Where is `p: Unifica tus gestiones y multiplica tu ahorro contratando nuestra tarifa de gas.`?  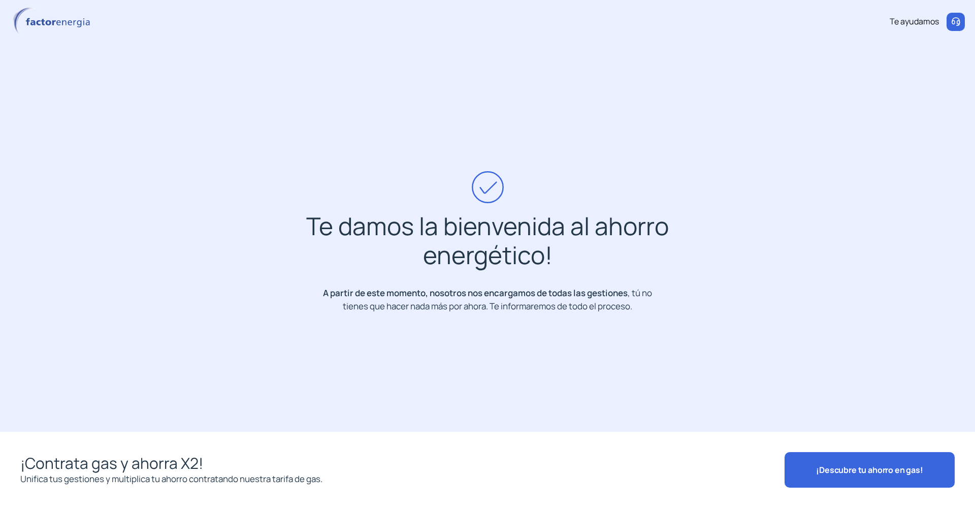
p: Unifica tus gestiones y multiplica tu ahorro contratando nuestra tarifa de gas. is located at coordinates (395, 479).